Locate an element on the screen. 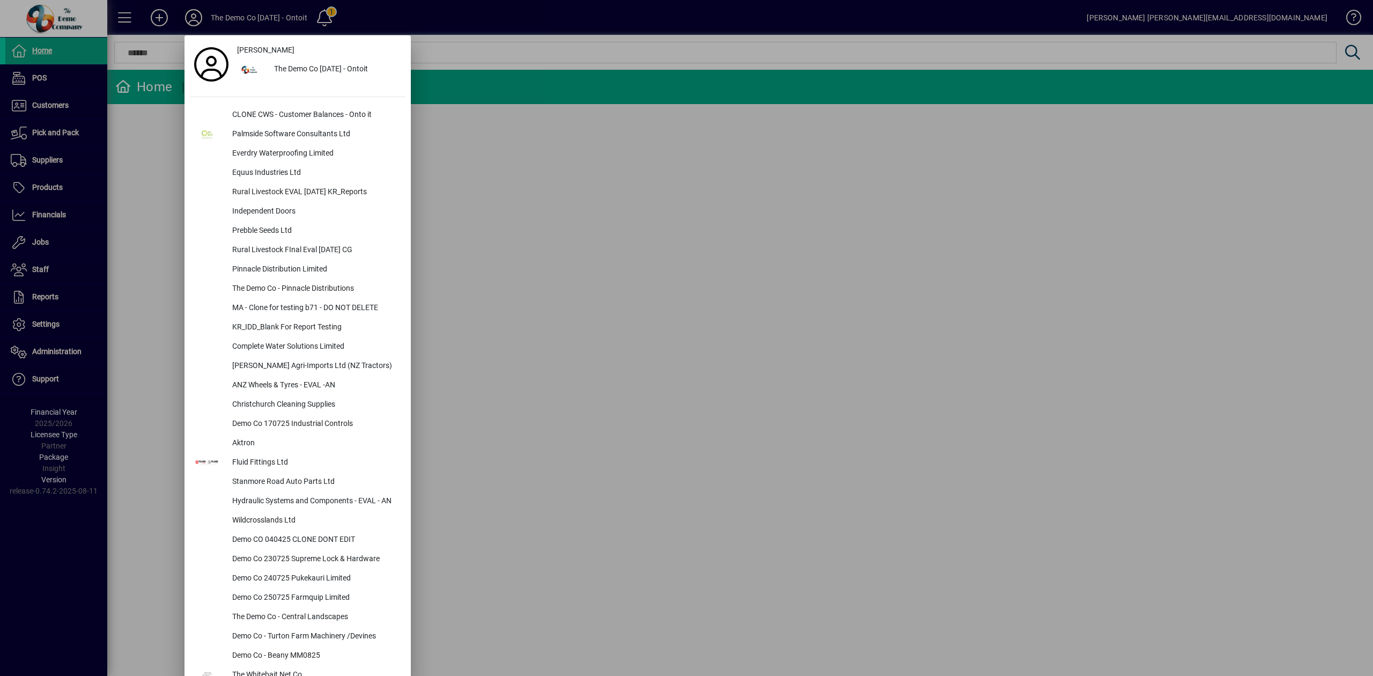 The width and height of the screenshot is (1373, 676). div: Independent Doors is located at coordinates (314, 212).